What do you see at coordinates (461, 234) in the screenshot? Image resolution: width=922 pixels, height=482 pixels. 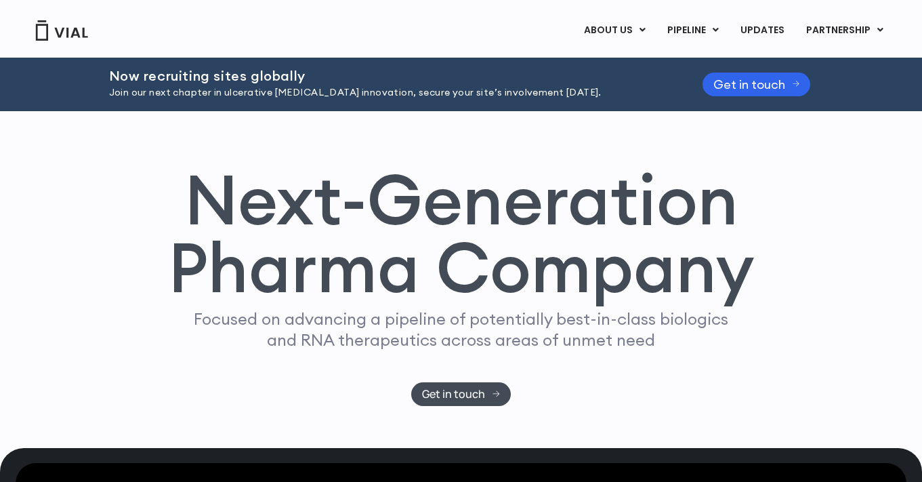 I see `h1: Next-Generation Pharma Company` at bounding box center [461, 234].